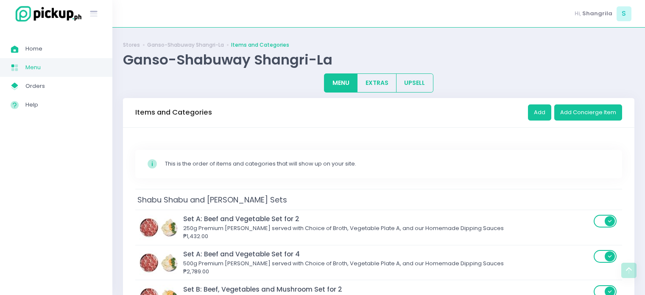 The height and width of the screenshot is (295, 645). Describe the element at coordinates (415, 83) in the screenshot. I see `button: UPSELL` at that location.